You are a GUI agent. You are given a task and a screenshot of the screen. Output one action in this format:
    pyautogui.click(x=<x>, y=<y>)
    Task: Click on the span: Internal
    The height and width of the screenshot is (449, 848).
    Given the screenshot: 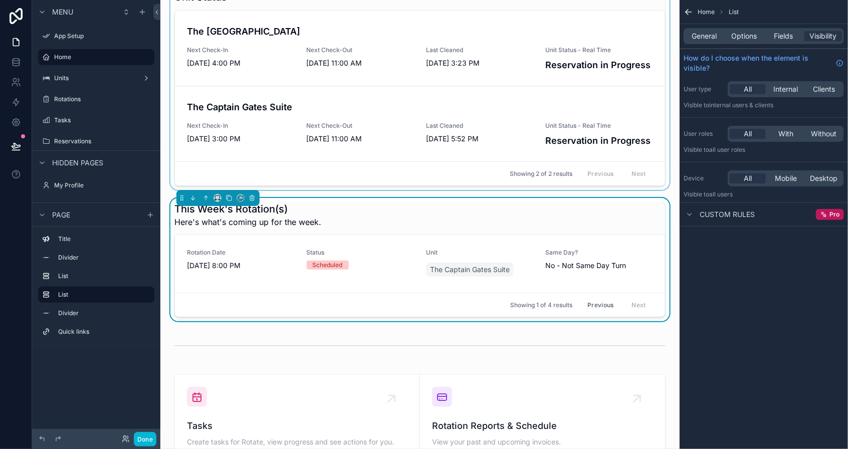 What is the action you would take?
    pyautogui.click(x=786, y=89)
    